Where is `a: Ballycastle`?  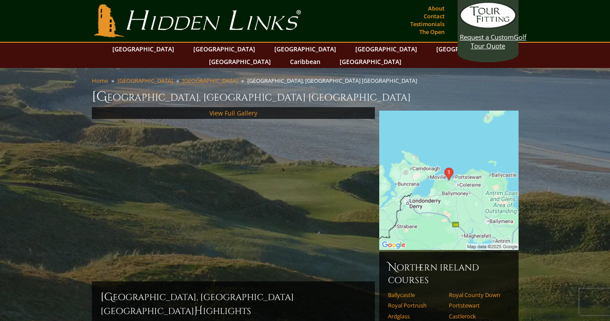
a: Ballycastle is located at coordinates (415, 295).